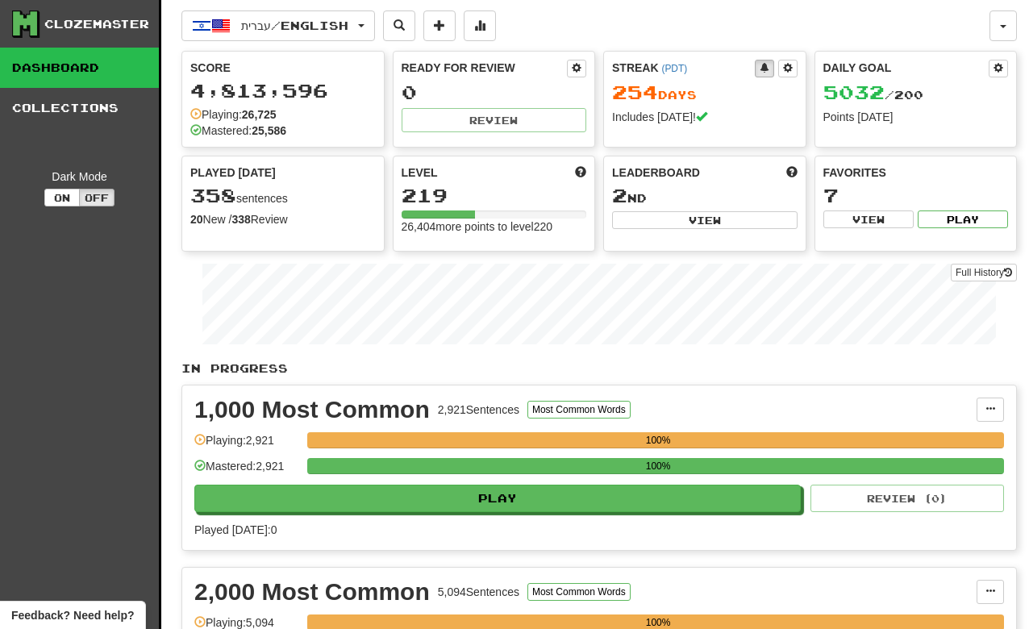 This screenshot has height=629, width=1029. I want to click on strong: 338, so click(240, 219).